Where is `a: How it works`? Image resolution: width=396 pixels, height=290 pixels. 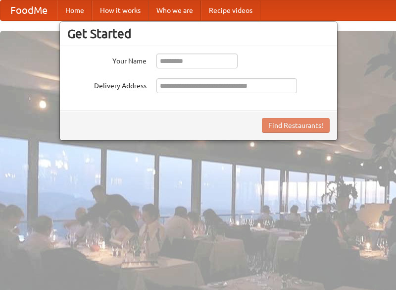 a: How it works is located at coordinates (120, 10).